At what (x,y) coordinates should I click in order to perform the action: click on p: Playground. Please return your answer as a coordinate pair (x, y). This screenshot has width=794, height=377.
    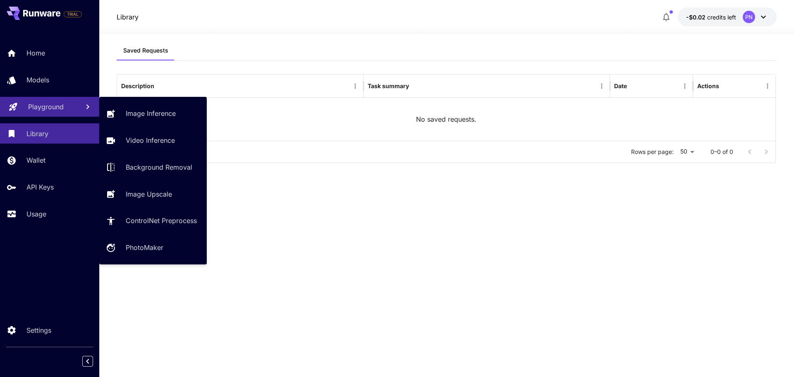
    Looking at the image, I should click on (46, 107).